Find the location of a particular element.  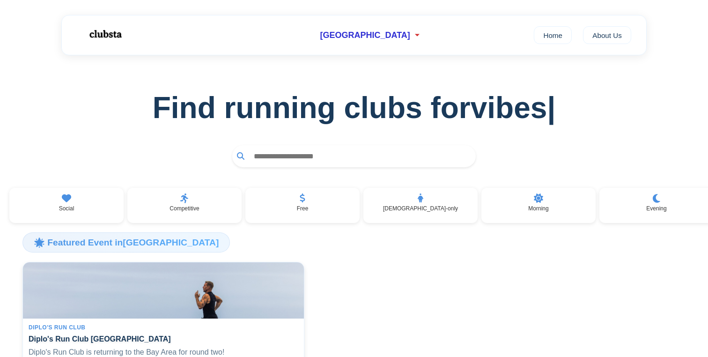

a: Home is located at coordinates (553, 35).